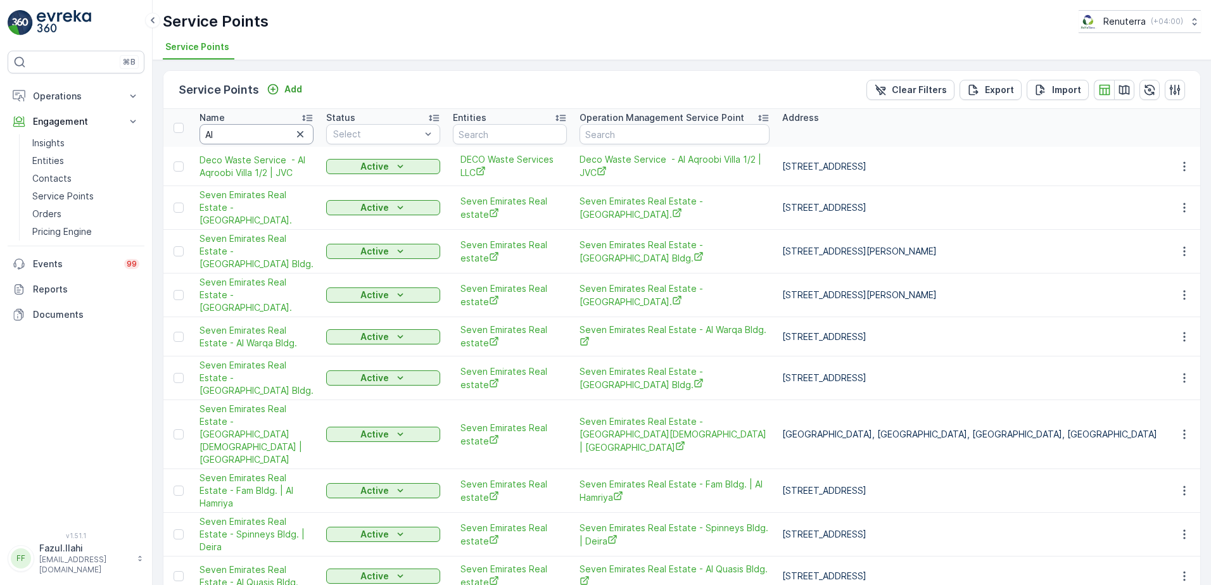  I want to click on p: Clear Filters, so click(919, 90).